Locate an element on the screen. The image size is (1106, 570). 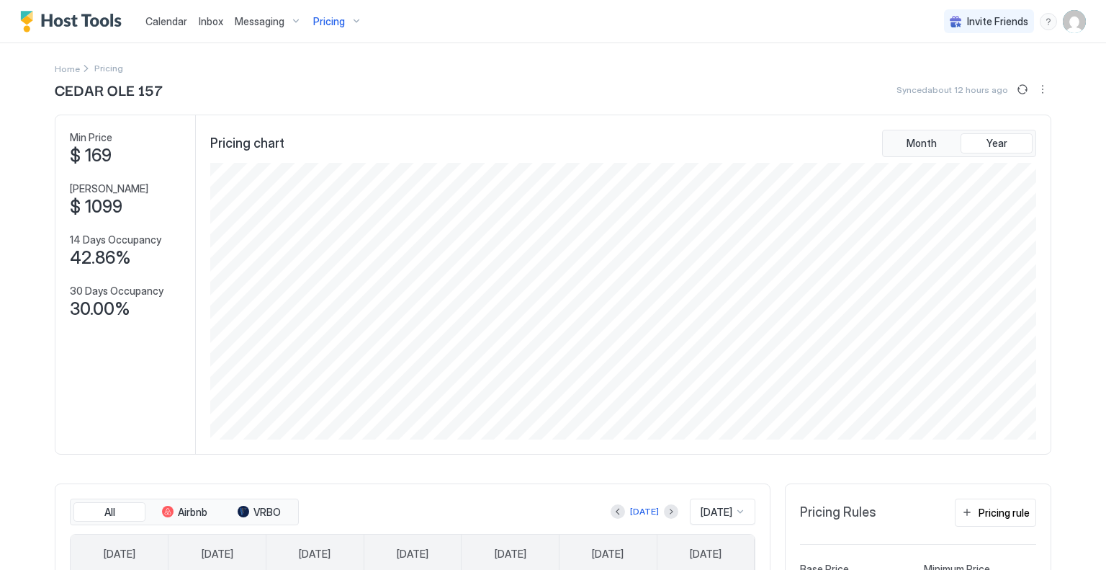
span: Invite Friends is located at coordinates (998, 22).